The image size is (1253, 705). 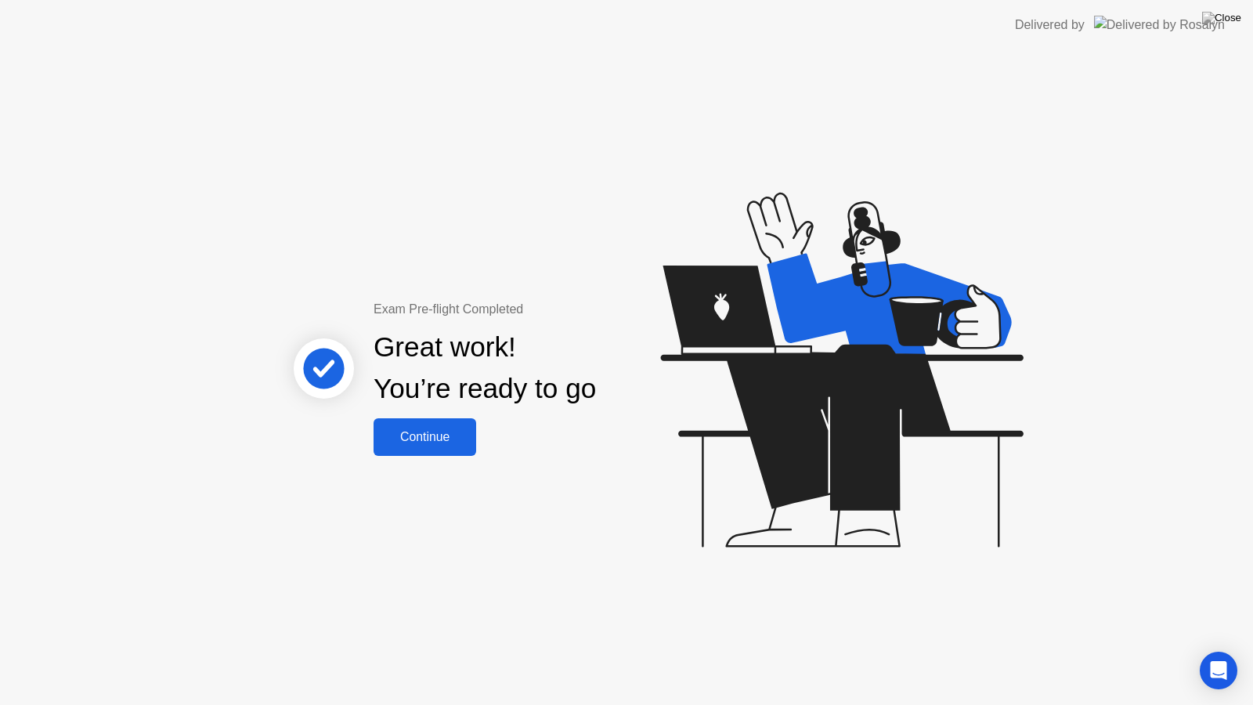 I want to click on div: Great work! You’re ready to go, so click(x=485, y=368).